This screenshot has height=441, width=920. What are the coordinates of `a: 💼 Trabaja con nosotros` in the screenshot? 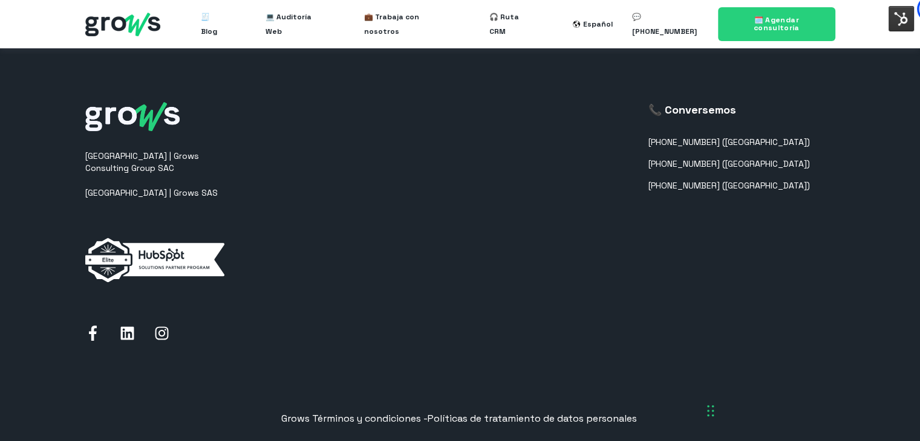 It's located at (407, 24).